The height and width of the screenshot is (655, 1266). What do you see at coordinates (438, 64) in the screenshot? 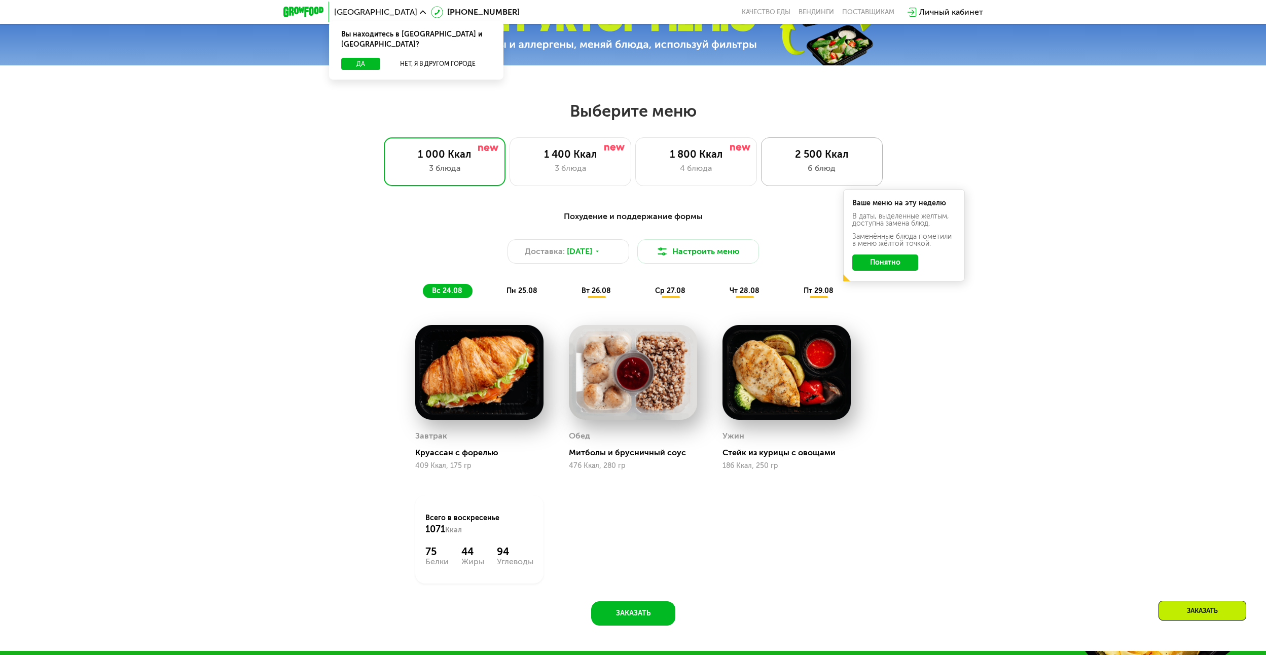
I see `button: Нет, я в другом городе` at bounding box center [438, 64].